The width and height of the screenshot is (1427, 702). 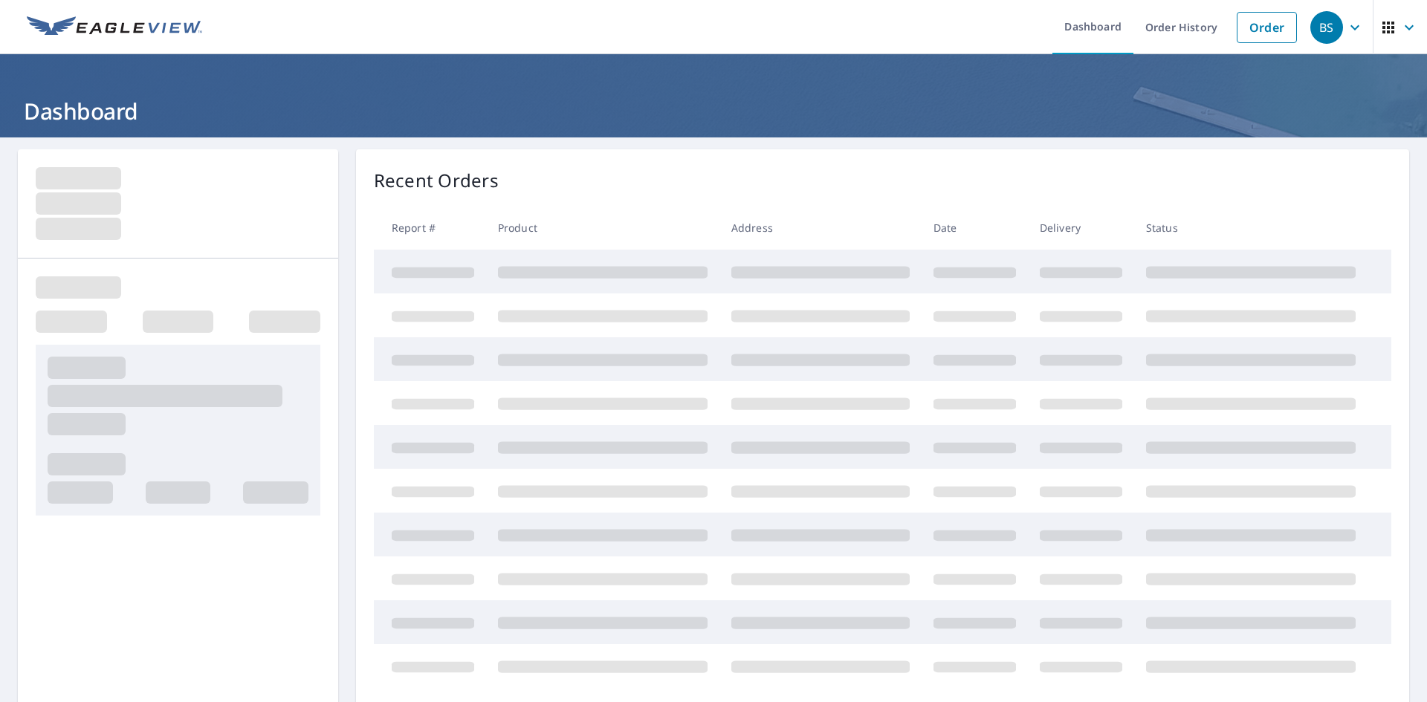 What do you see at coordinates (713, 111) in the screenshot?
I see `h1: Dashboard` at bounding box center [713, 111].